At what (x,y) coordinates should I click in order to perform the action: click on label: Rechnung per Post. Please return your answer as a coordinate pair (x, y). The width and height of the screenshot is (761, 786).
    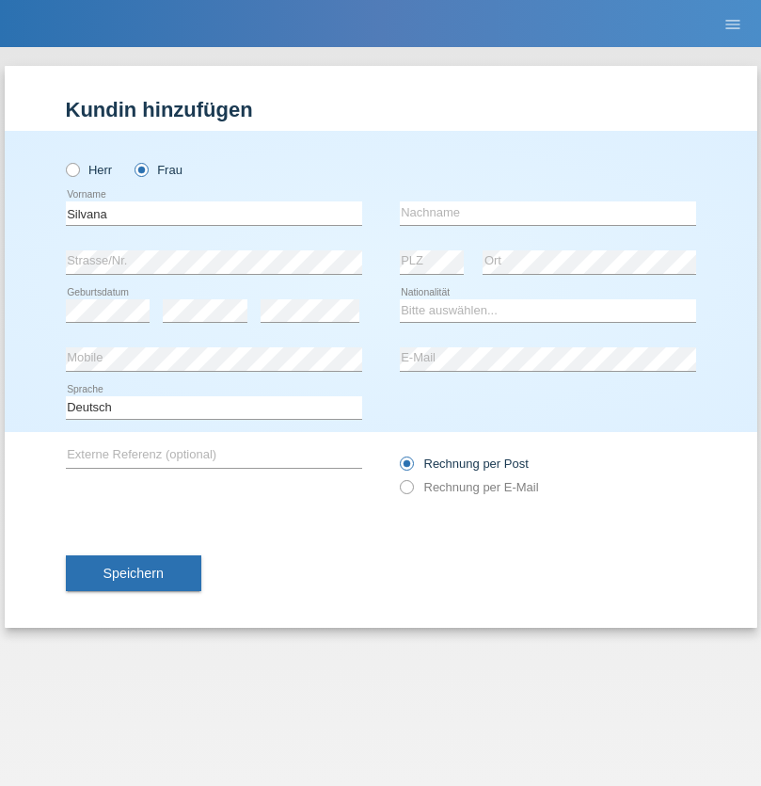
    Looking at the image, I should click on (464, 463).